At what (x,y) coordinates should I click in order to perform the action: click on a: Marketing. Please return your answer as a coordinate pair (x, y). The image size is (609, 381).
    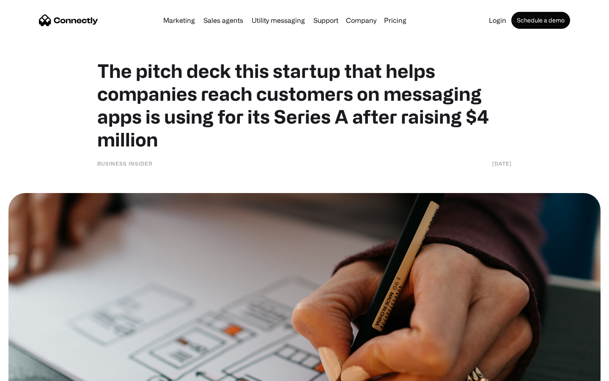
    Looking at the image, I should click on (179, 20).